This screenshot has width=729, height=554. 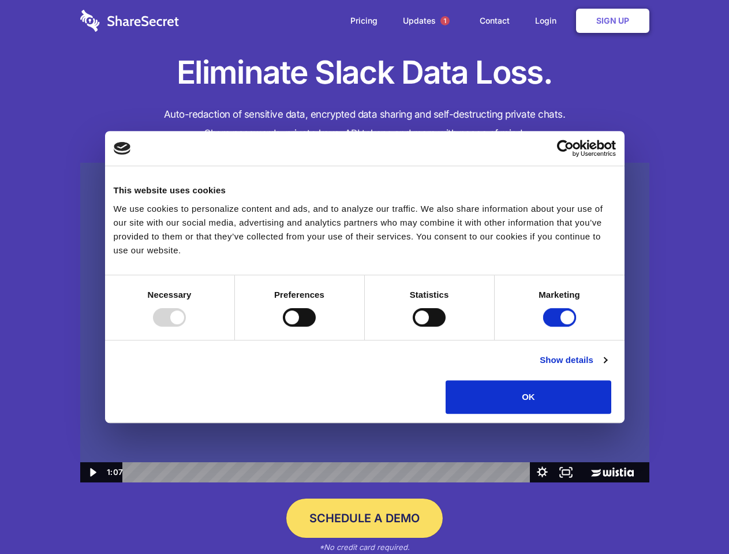 What do you see at coordinates (365, 73) in the screenshot?
I see `h1: Eliminate Slack Data Loss.` at bounding box center [365, 73].